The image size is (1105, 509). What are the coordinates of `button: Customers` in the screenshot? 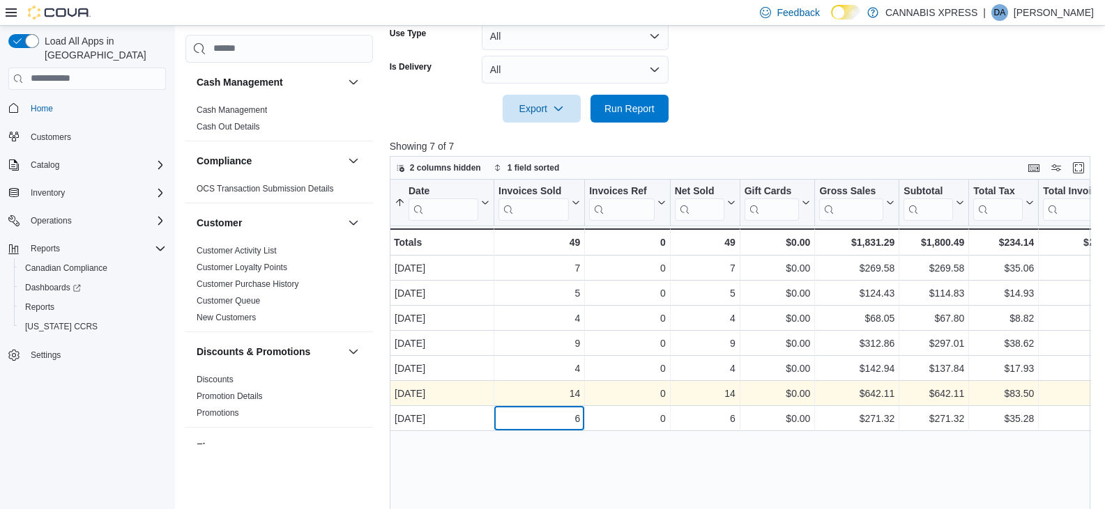 It's located at (87, 137).